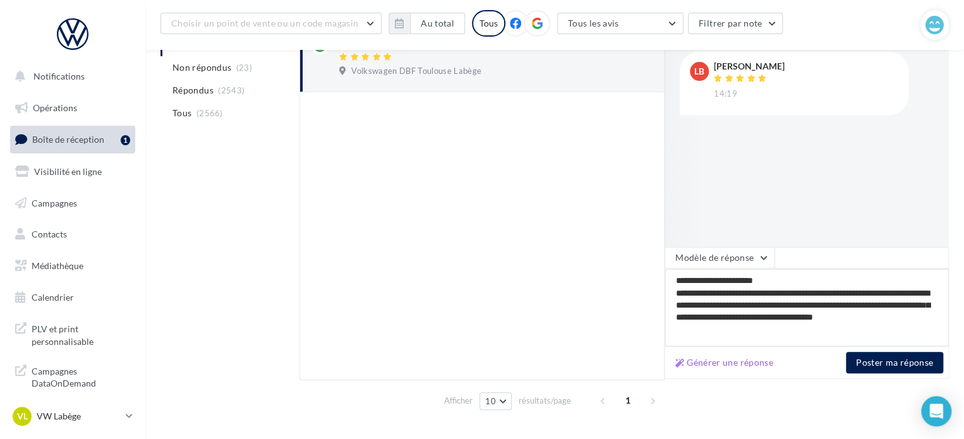  What do you see at coordinates (73, 108) in the screenshot?
I see `a: Opérations` at bounding box center [73, 108].